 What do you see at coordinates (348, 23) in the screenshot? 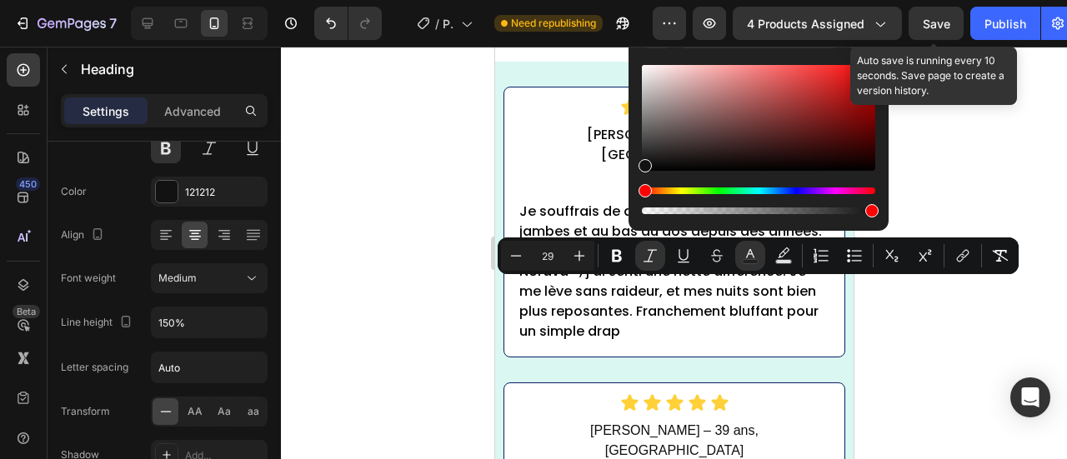
I see `div: Undo/Redo` at bounding box center [348, 23].